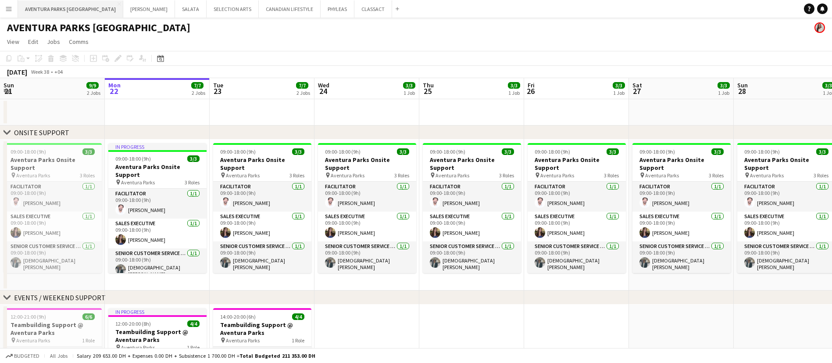 The height and width of the screenshot is (363, 832). What do you see at coordinates (428, 85) in the screenshot?
I see `span: Thu` at bounding box center [428, 85].